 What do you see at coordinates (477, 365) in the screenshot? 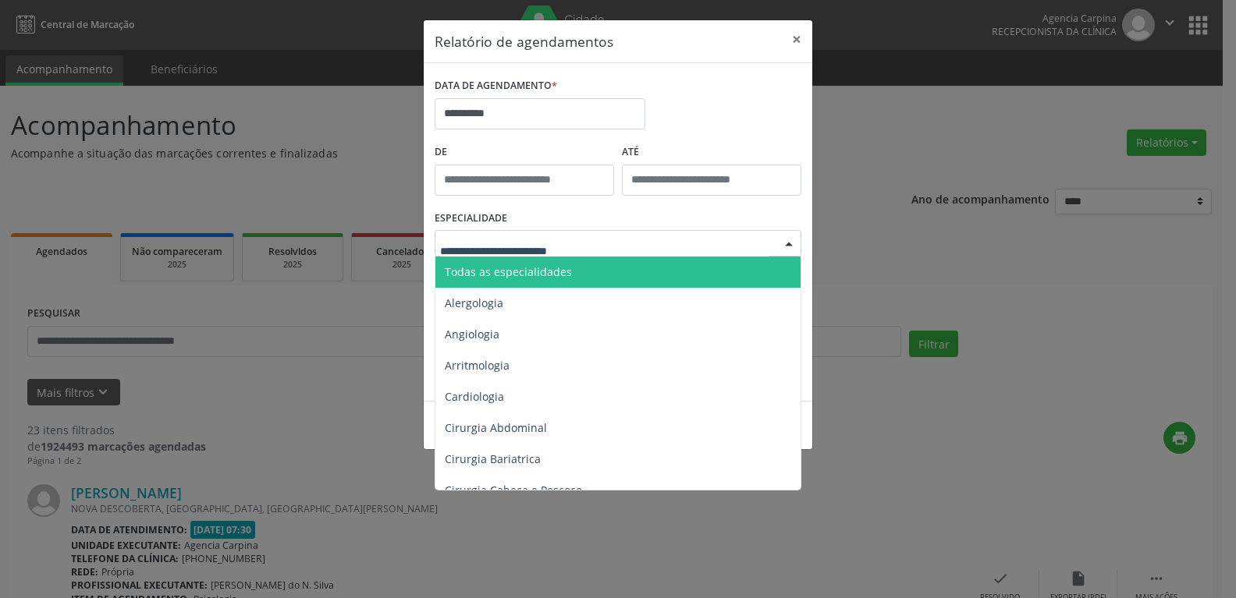
I see `span: Arritmologia` at bounding box center [477, 365].